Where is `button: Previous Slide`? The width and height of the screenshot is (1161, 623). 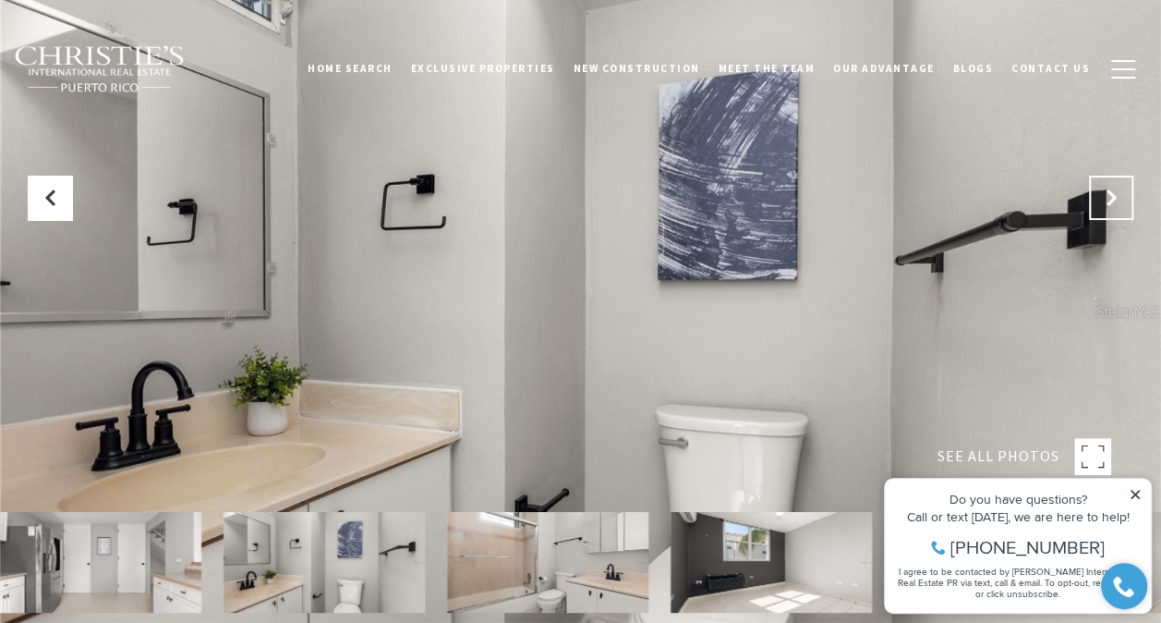 button: Previous Slide is located at coordinates (50, 198).